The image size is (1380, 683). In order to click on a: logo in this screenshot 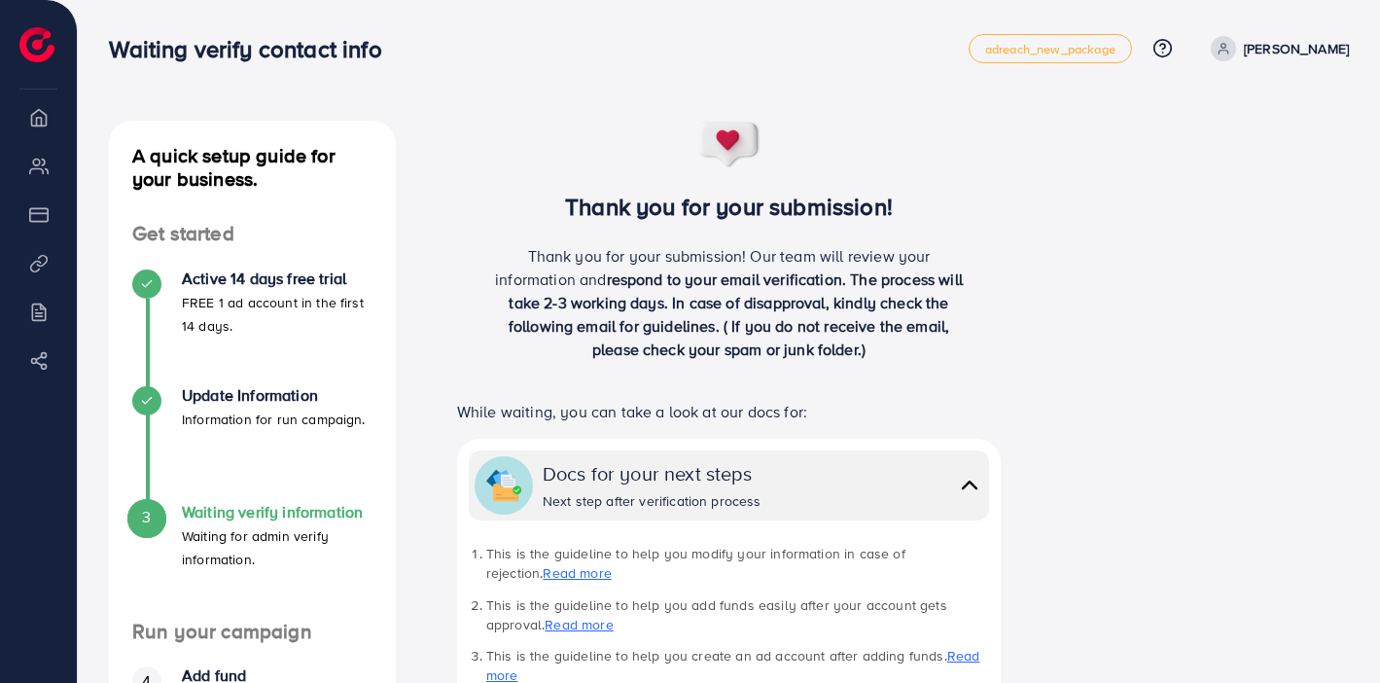, I will do `click(37, 45)`.